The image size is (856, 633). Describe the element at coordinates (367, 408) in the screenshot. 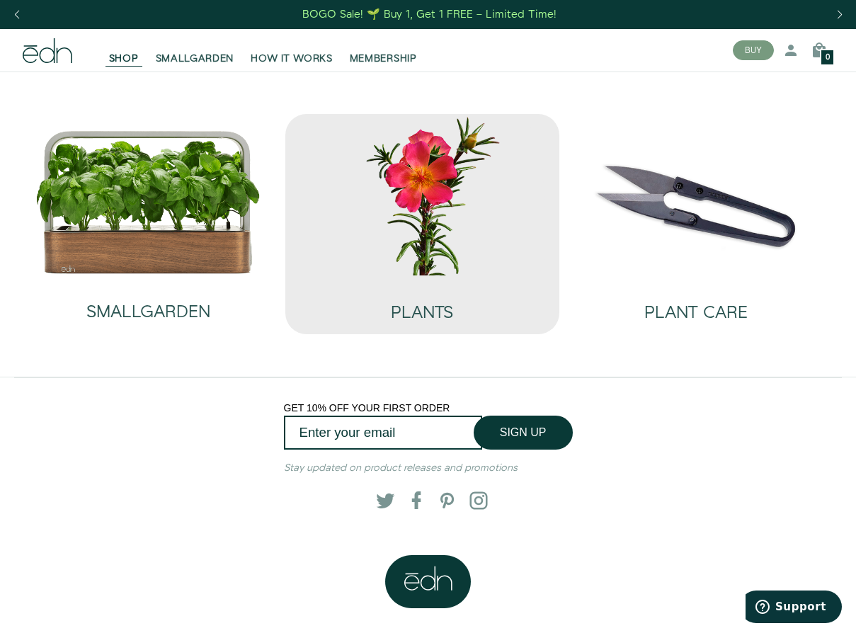

I see `span: GET 10% OFF YOUR FIRST ORDER` at that location.